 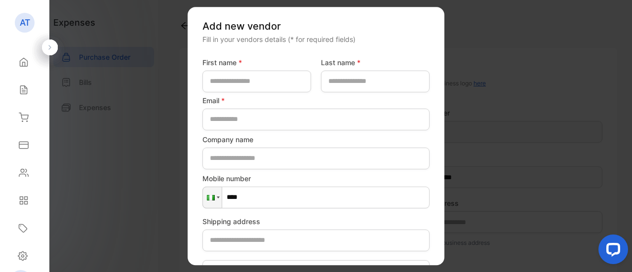 What do you see at coordinates (23, 19) in the screenshot?
I see `button: Open LiveChat chat widget` at bounding box center [23, 19].